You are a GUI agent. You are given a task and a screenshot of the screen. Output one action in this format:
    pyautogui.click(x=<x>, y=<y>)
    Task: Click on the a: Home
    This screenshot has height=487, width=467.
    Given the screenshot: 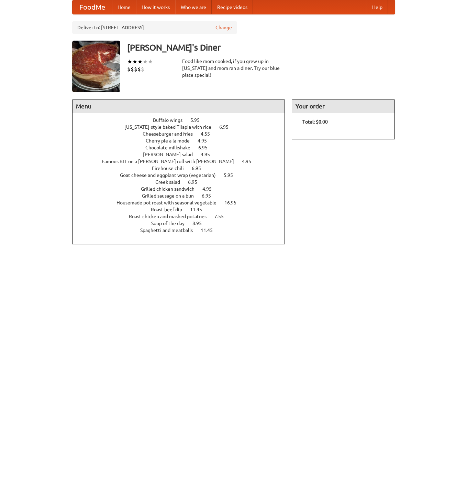 What is the action you would take?
    pyautogui.click(x=124, y=7)
    